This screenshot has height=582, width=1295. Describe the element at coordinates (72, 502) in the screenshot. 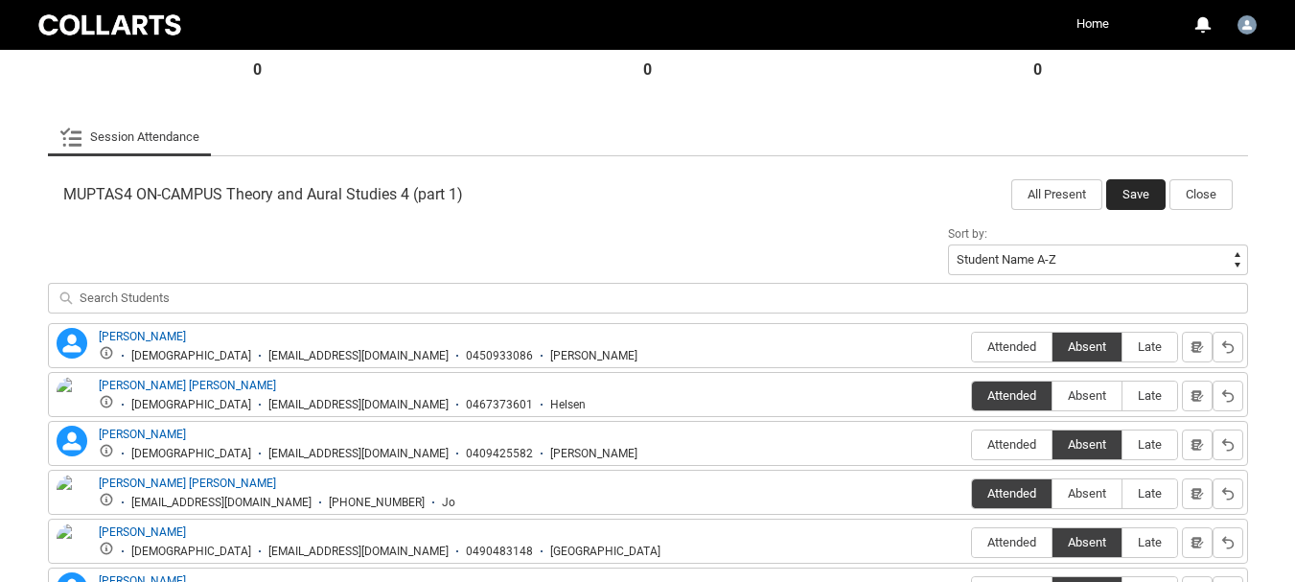

I see `img: Jonathan Agus Wijaya` at that location.